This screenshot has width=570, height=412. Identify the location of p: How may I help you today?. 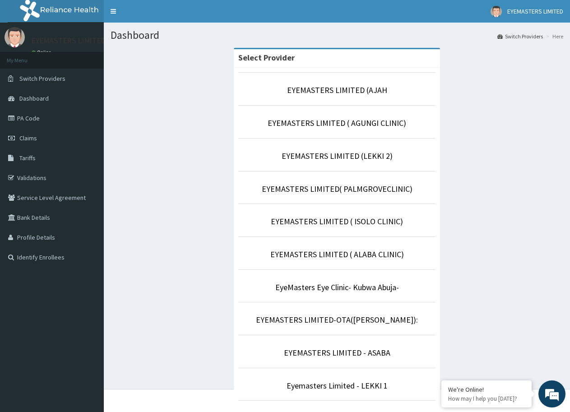
(486, 398).